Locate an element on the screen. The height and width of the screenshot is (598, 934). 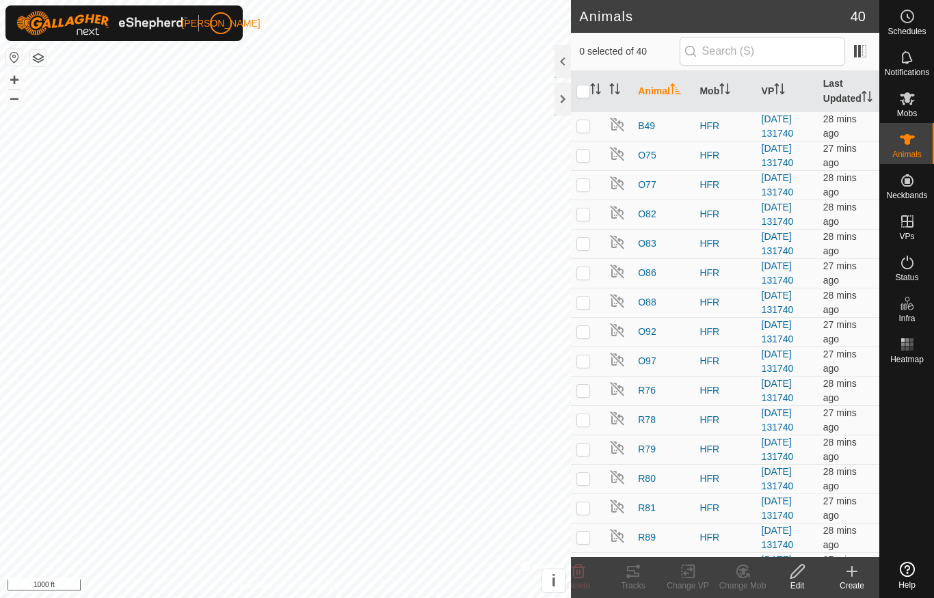
span: Infra is located at coordinates (906, 318).